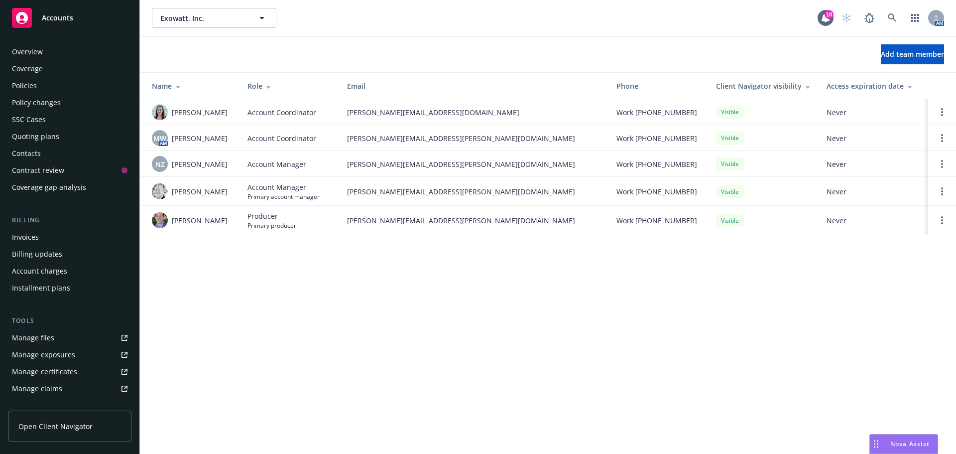 This screenshot has width=956, height=454. Describe the element at coordinates (70, 103) in the screenshot. I see `a: Policy changes` at that location.